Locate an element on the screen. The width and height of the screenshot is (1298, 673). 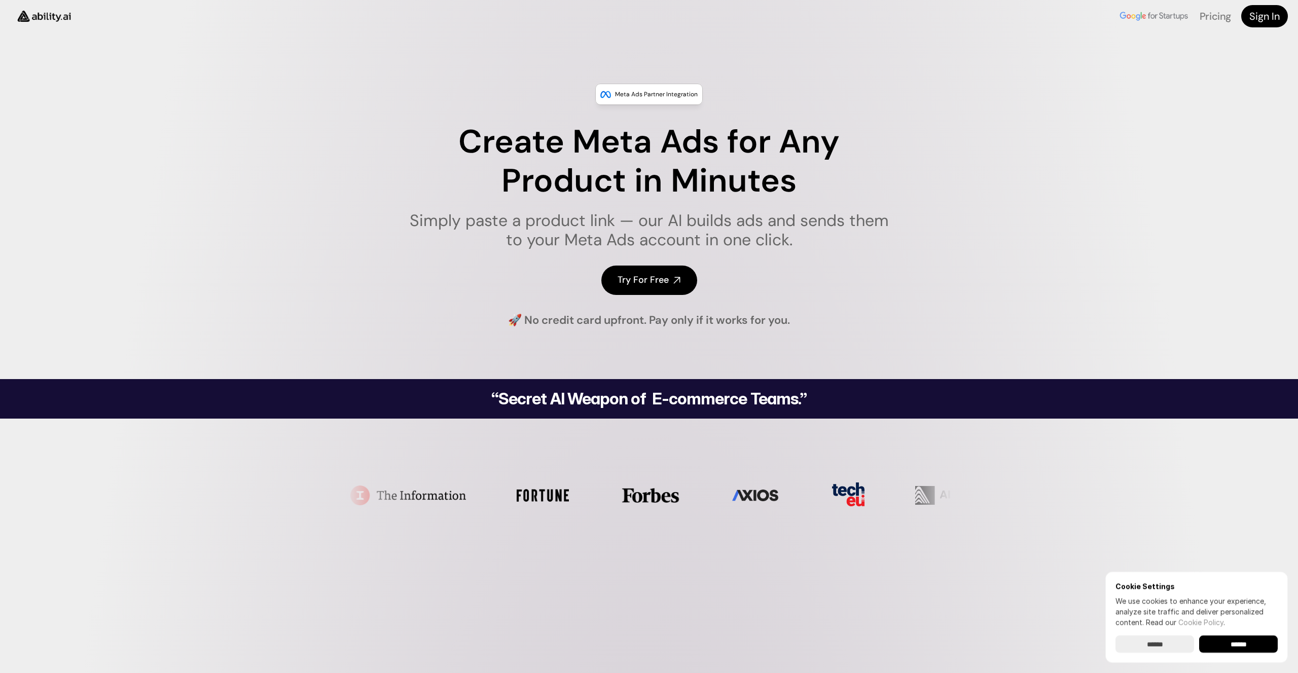
a: Pricing is located at coordinates (1215, 16).